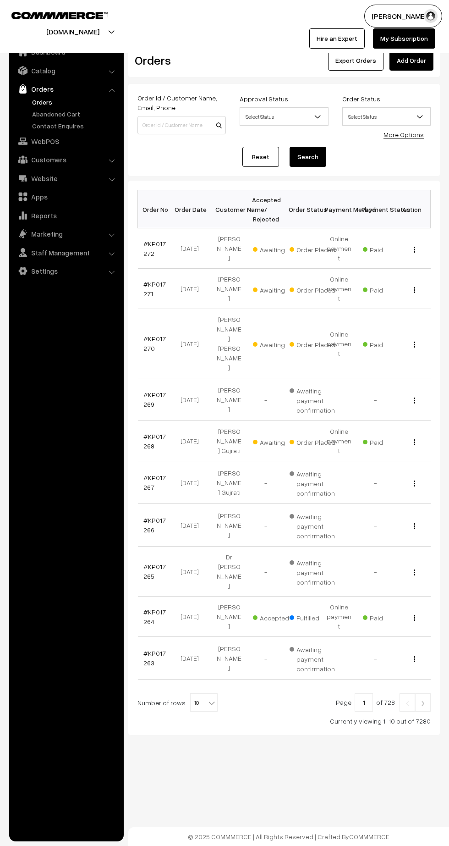  Describe the element at coordinates (154, 658) in the screenshot. I see `a: #KP017263` at that location.